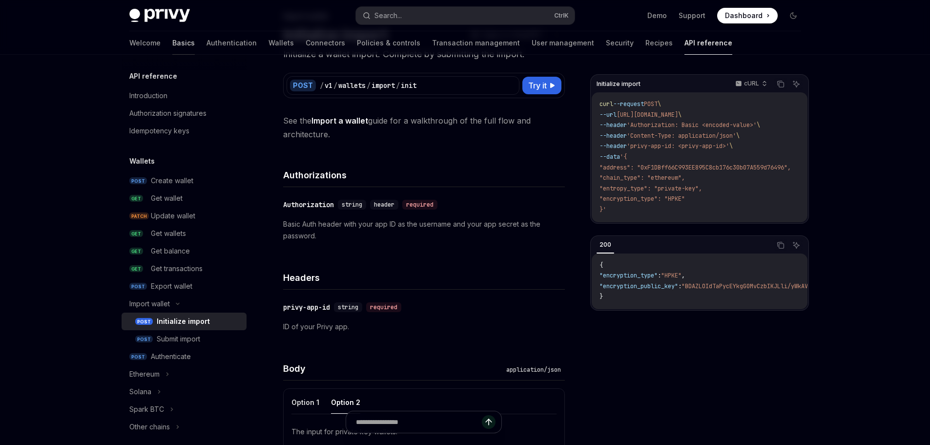 This screenshot has width=930, height=445. Describe the element at coordinates (606, 104) in the screenshot. I see `span: curl` at that location.